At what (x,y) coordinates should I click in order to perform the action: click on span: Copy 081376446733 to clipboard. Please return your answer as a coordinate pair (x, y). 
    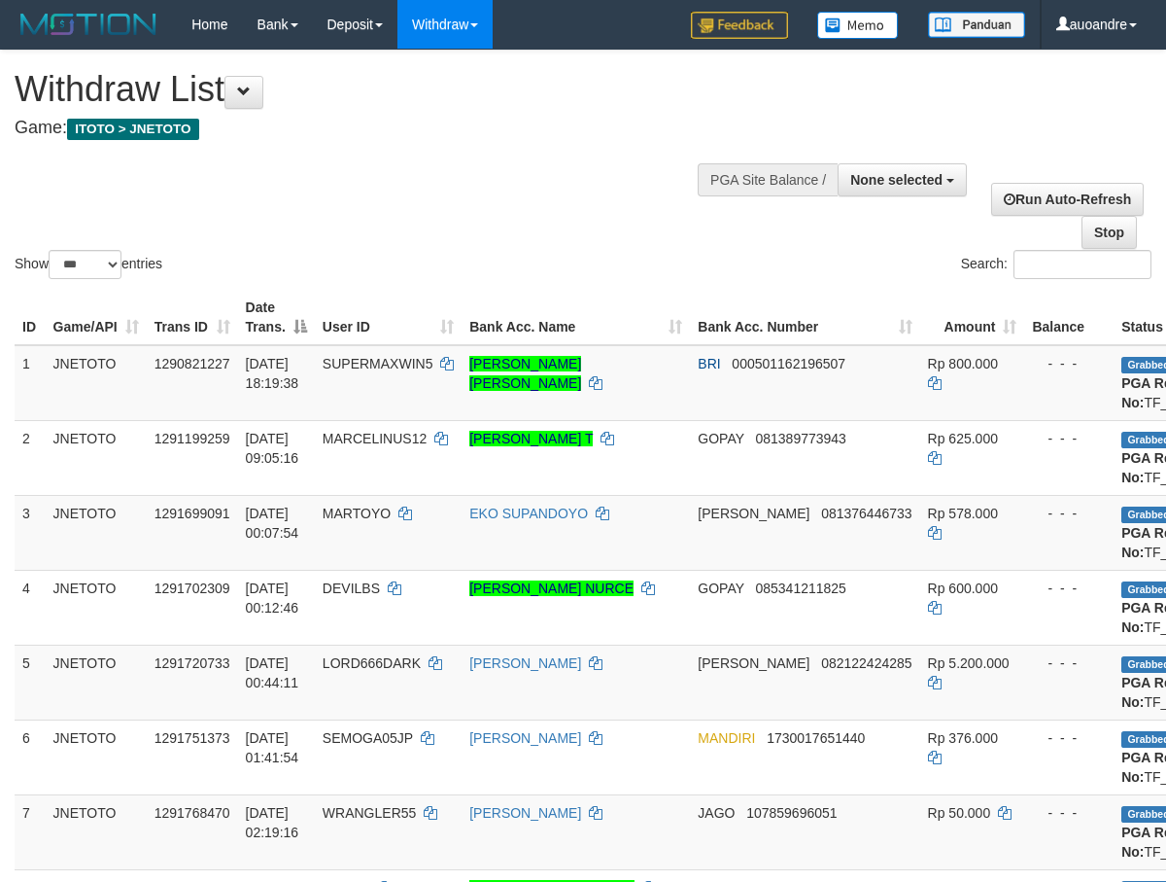
    Looking at the image, I should click on (866, 513).